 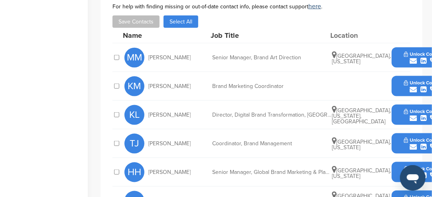 I want to click on a: here, so click(x=314, y=6).